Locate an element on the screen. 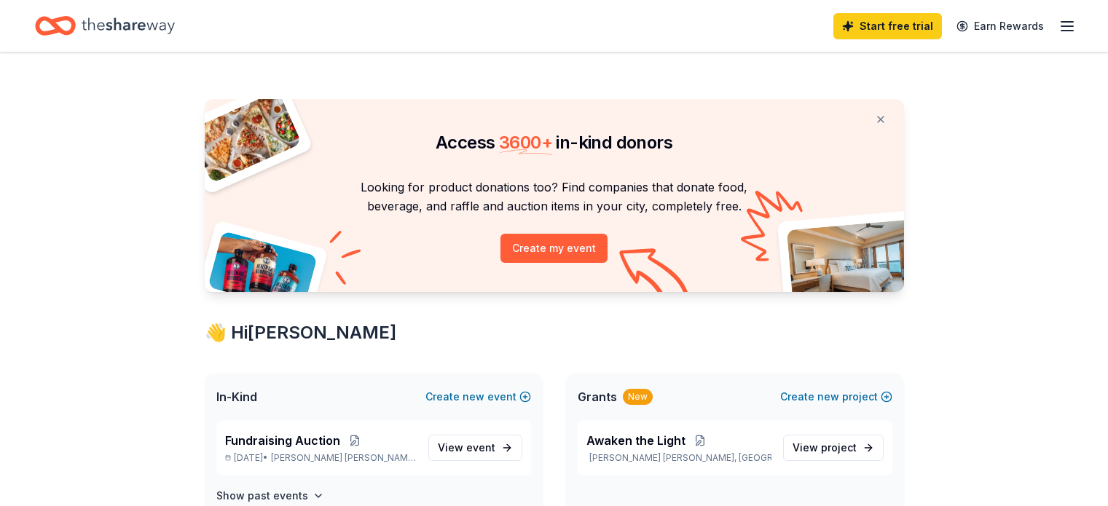  span: 3600 + is located at coordinates (525, 142).